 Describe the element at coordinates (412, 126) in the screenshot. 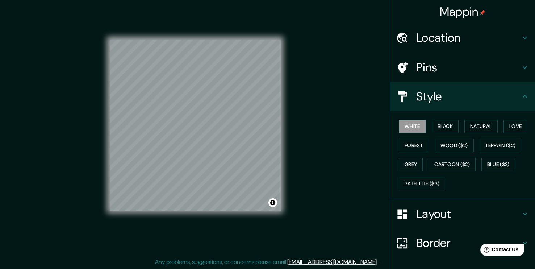

I see `button: White` at that location.